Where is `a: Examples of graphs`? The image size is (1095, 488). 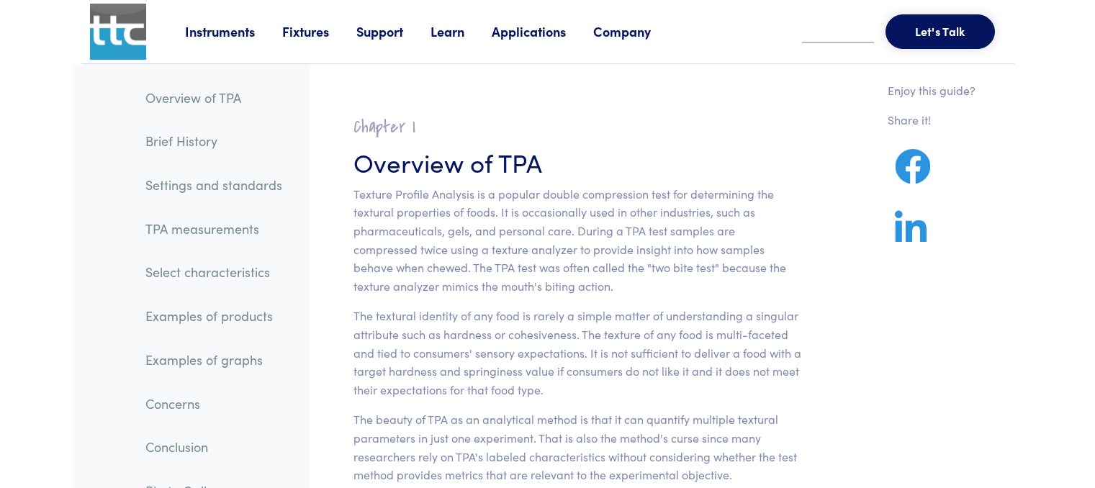 a: Examples of graphs is located at coordinates (214, 360).